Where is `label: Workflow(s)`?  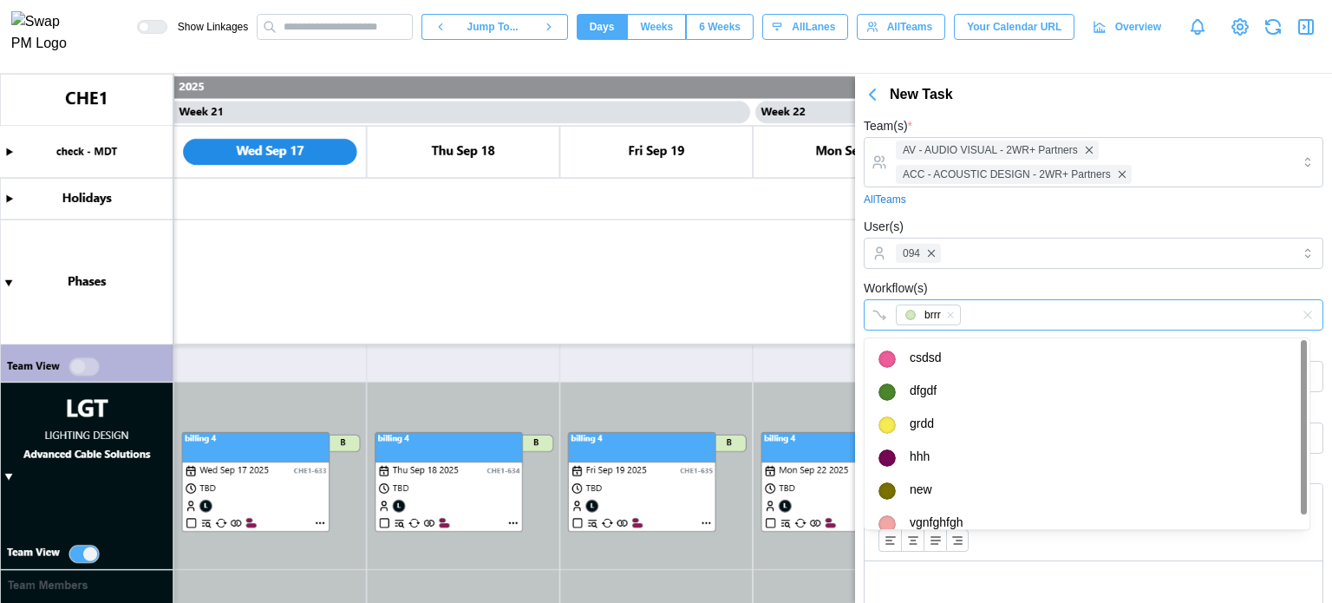 label: Workflow(s) is located at coordinates (896, 289).